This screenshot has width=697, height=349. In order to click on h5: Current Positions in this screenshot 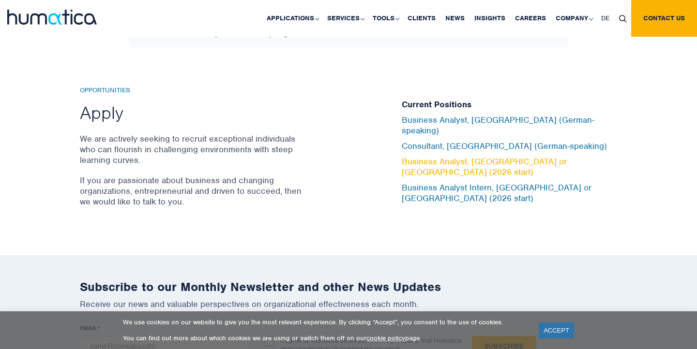, I will do `click(509, 105)`.